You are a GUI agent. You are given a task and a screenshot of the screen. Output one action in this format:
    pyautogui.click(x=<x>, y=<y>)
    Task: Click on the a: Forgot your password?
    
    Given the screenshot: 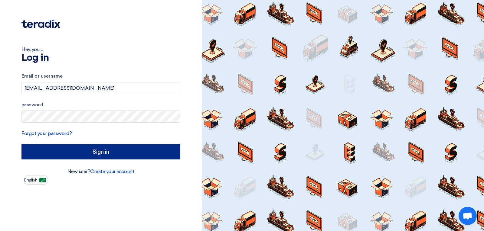 What is the action you would take?
    pyautogui.click(x=47, y=133)
    